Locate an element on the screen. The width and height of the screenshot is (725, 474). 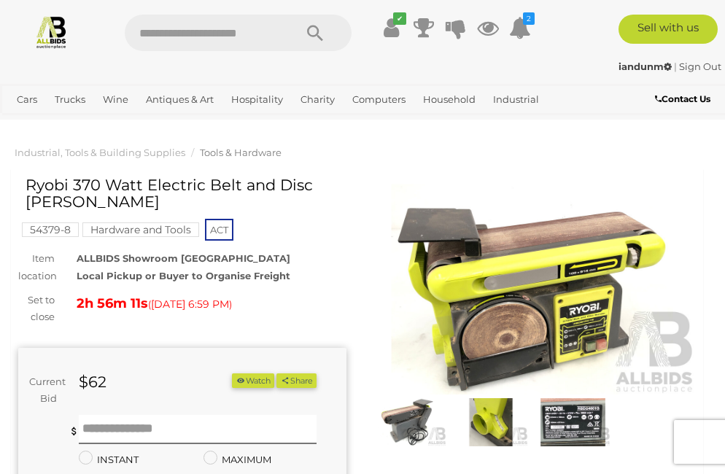
div: Set to close is located at coordinates (36, 308).